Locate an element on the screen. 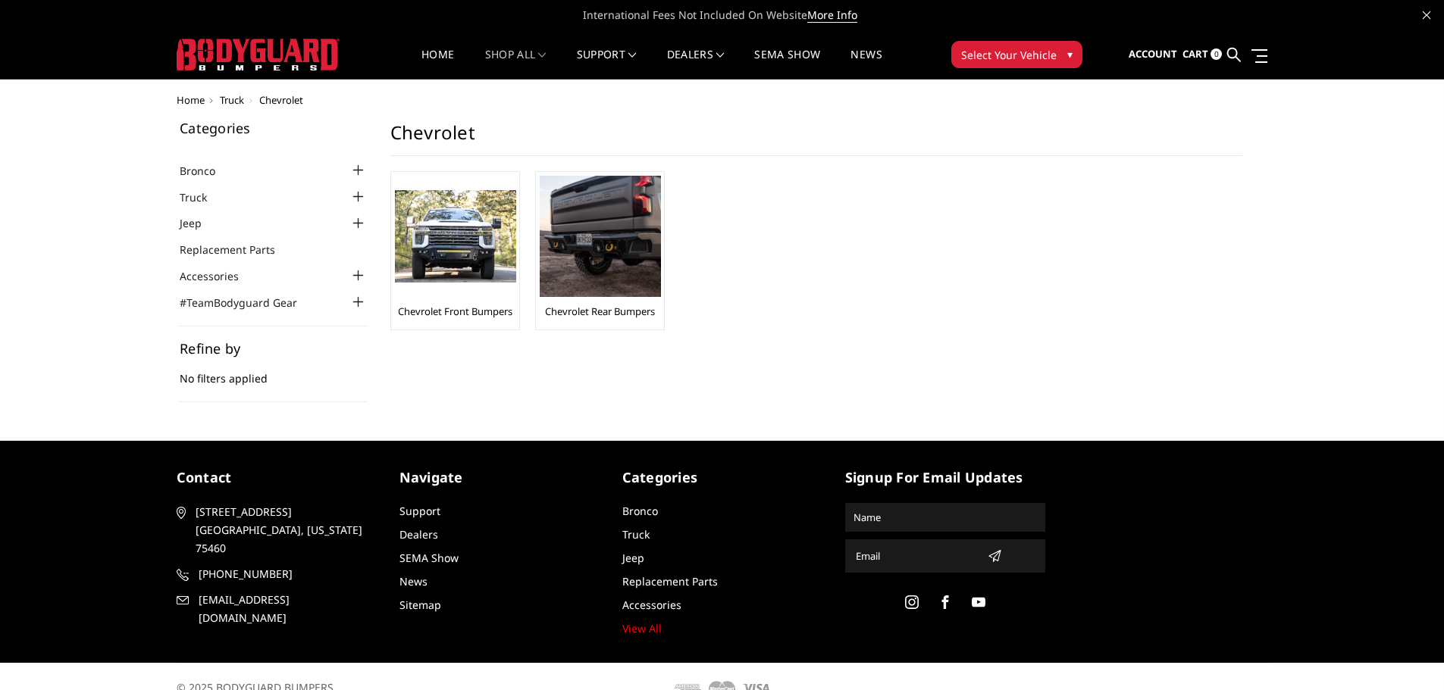 Image resolution: width=1444 pixels, height=690 pixels. h5: Refine by is located at coordinates (274, 349).